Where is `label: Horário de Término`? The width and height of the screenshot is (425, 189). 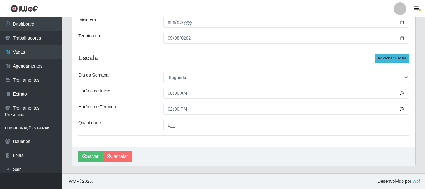
label: Horário de Término is located at coordinates (97, 107).